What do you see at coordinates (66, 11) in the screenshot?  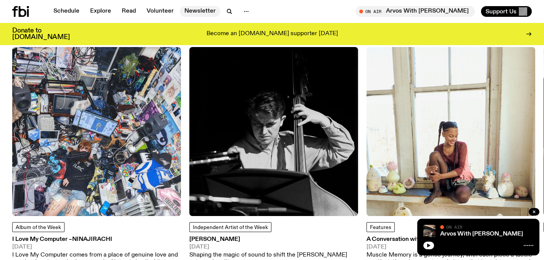 I see `a: Schedule` at bounding box center [66, 11].